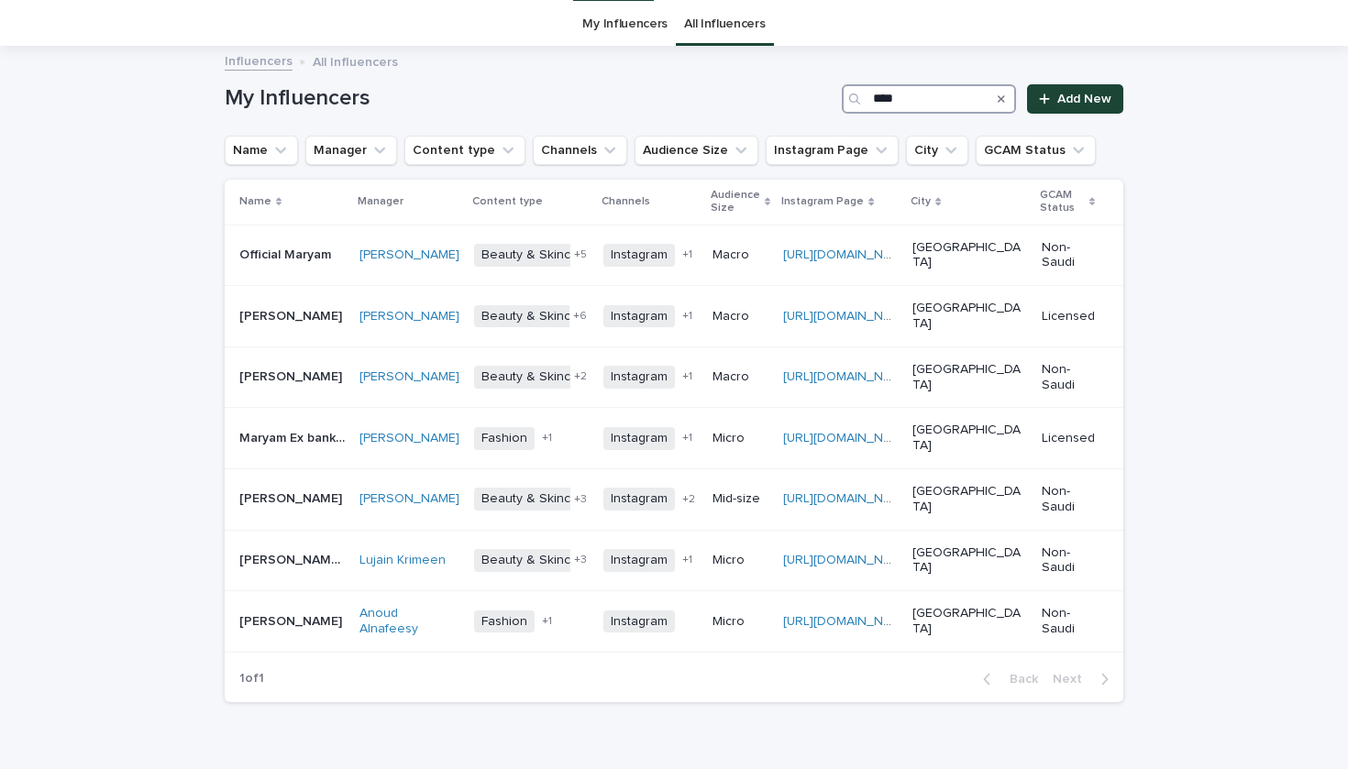 The image size is (1348, 769). What do you see at coordinates (355, 61) in the screenshot?
I see `p: All Influencers` at bounding box center [355, 61].